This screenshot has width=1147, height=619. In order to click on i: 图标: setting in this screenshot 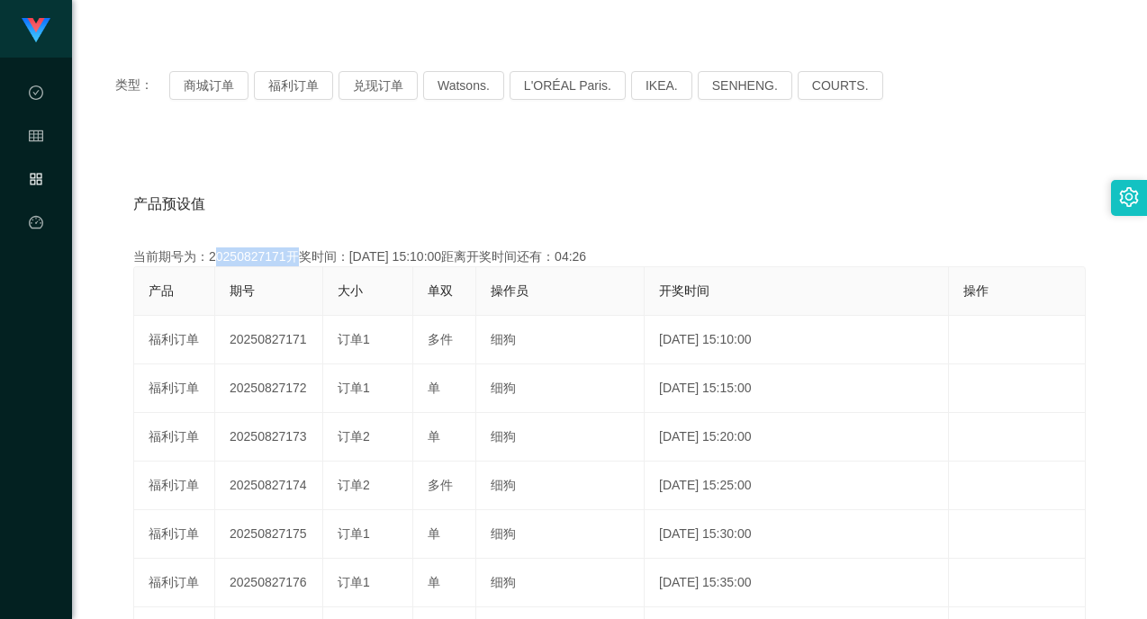, I will do `click(1129, 197)`.